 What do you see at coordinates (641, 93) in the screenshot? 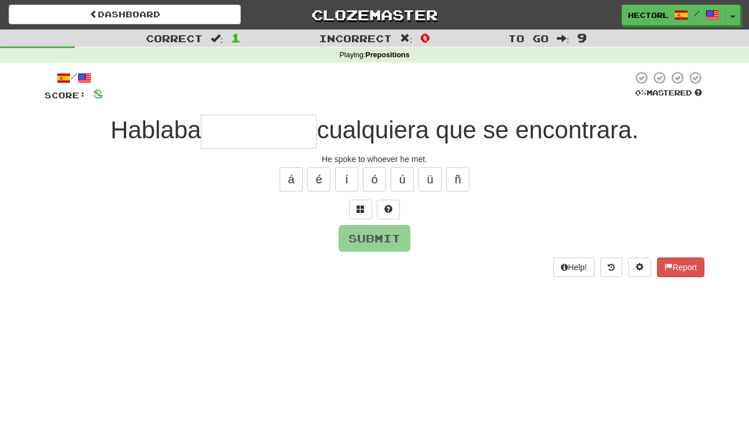
I see `span: 0 %` at bounding box center [641, 93].